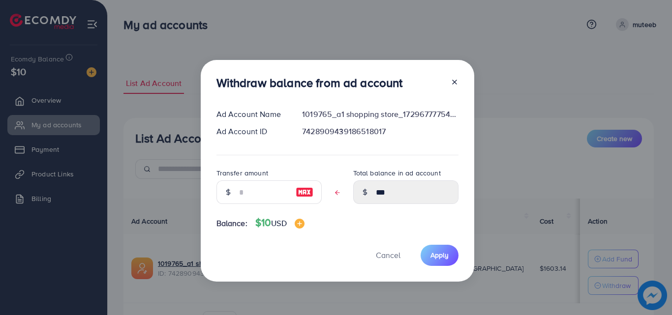 The width and height of the screenshot is (672, 315). I want to click on span: USD, so click(278, 223).